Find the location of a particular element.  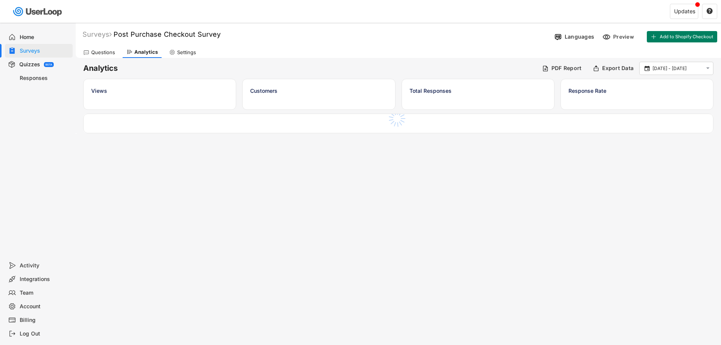

div: Preview is located at coordinates (624, 37).